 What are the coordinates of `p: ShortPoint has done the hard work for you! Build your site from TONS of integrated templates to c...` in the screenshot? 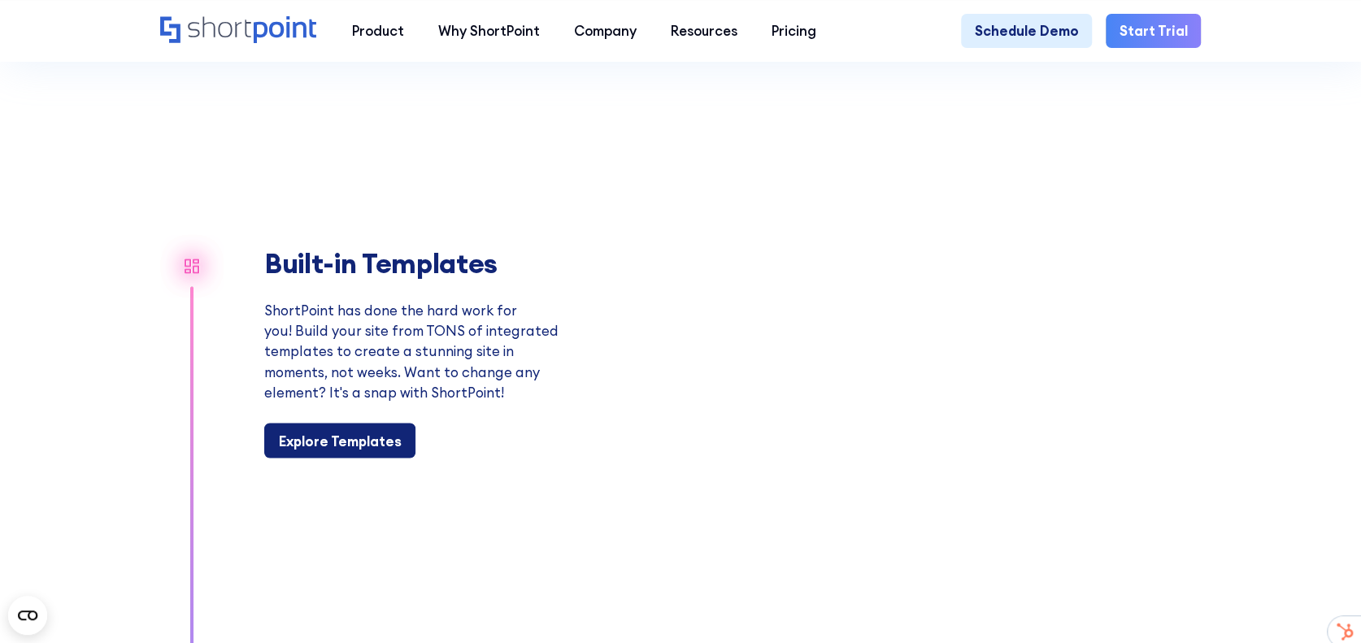 It's located at (420, 350).